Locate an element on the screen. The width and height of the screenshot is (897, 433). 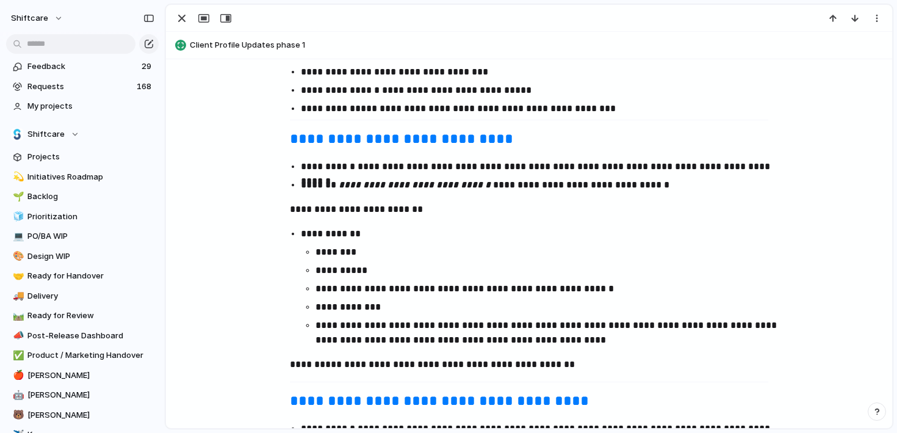
div: 🛤️Ready for Review is located at coordinates (82, 316).